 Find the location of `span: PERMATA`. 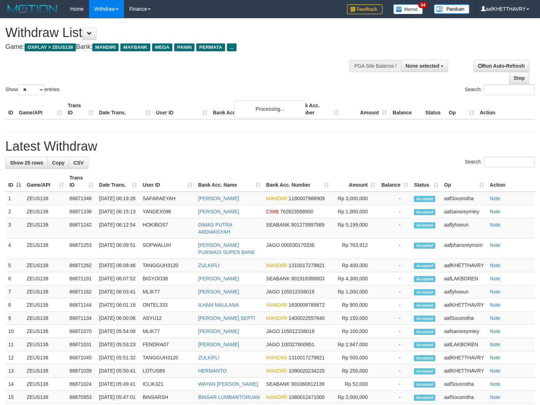

span: PERMATA is located at coordinates (211, 47).